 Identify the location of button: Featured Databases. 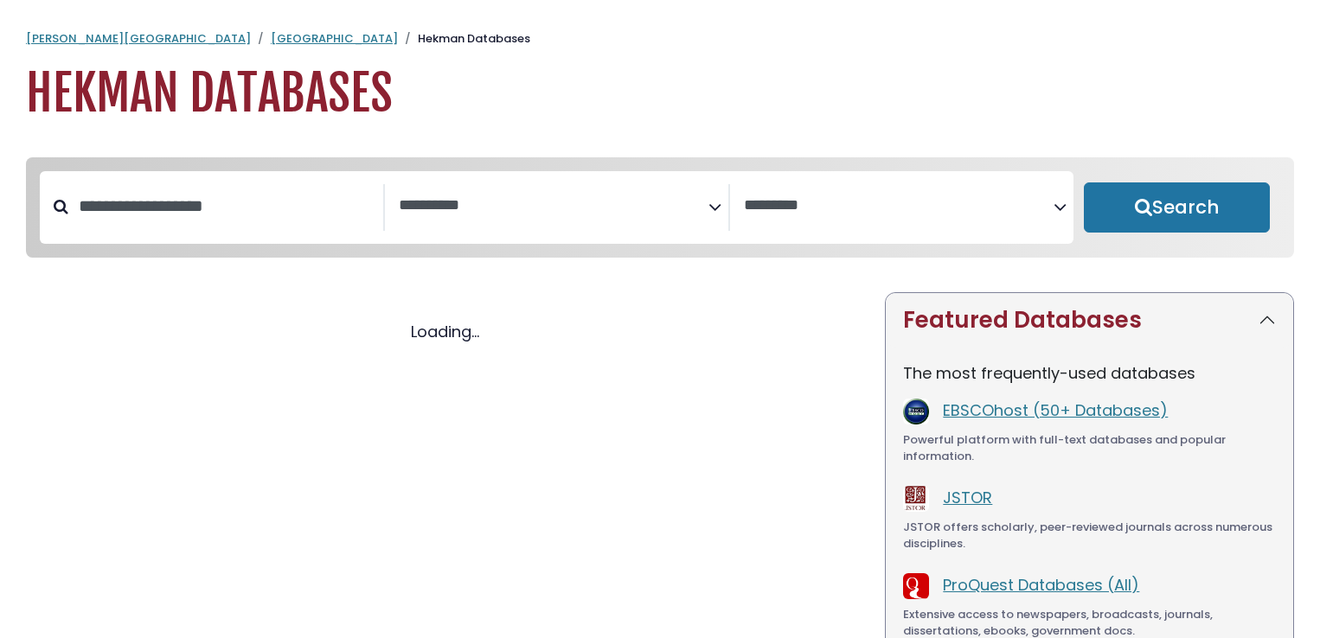
(1089, 320).